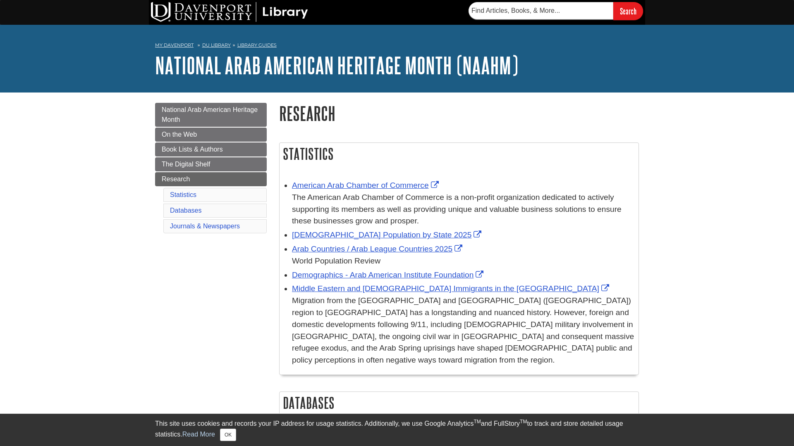 Image resolution: width=794 pixels, height=446 pixels. I want to click on img: DU Library, so click(229, 12).